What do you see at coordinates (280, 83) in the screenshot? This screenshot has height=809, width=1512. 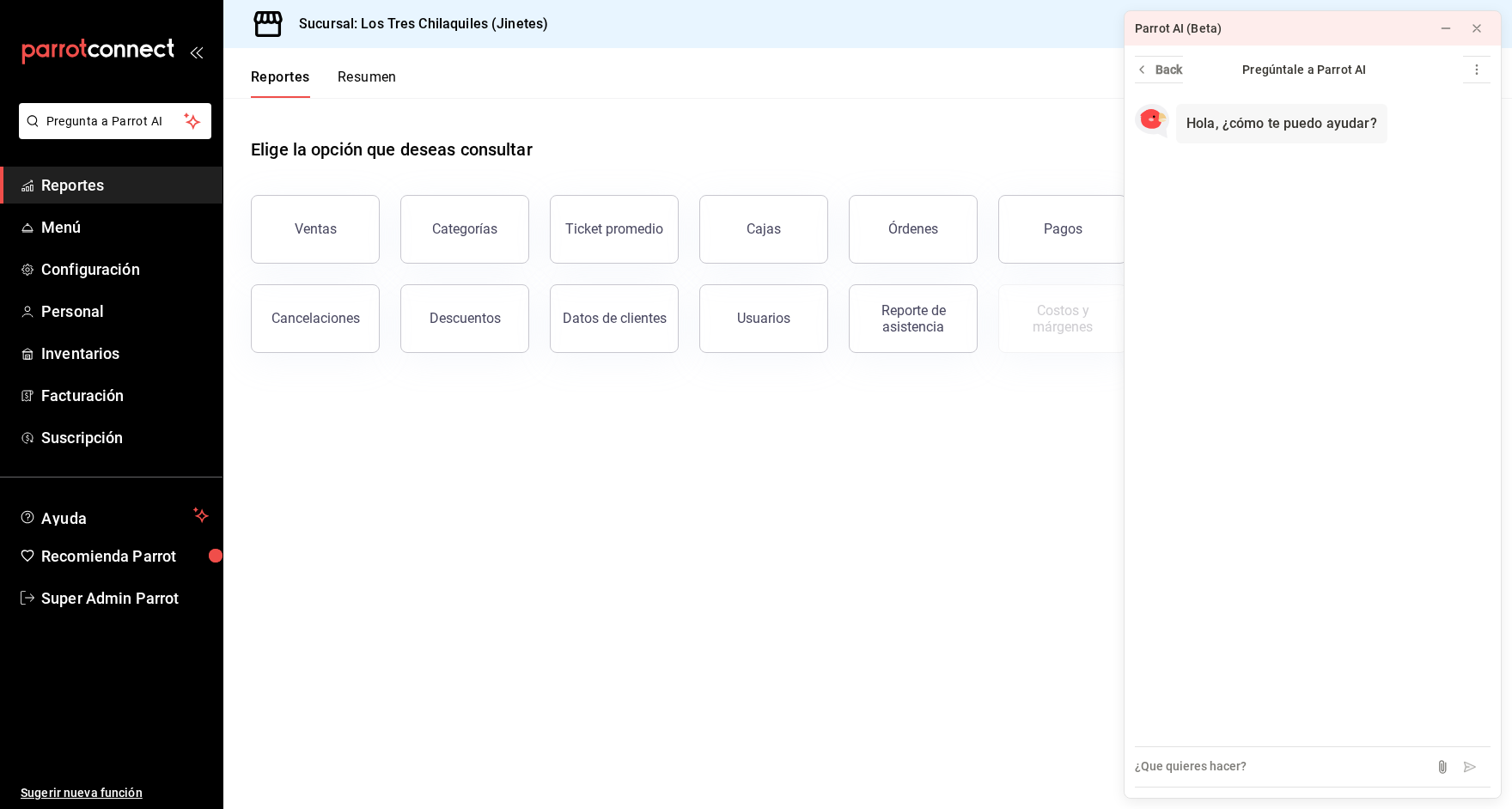 I see `button: Reportes` at bounding box center [280, 83].